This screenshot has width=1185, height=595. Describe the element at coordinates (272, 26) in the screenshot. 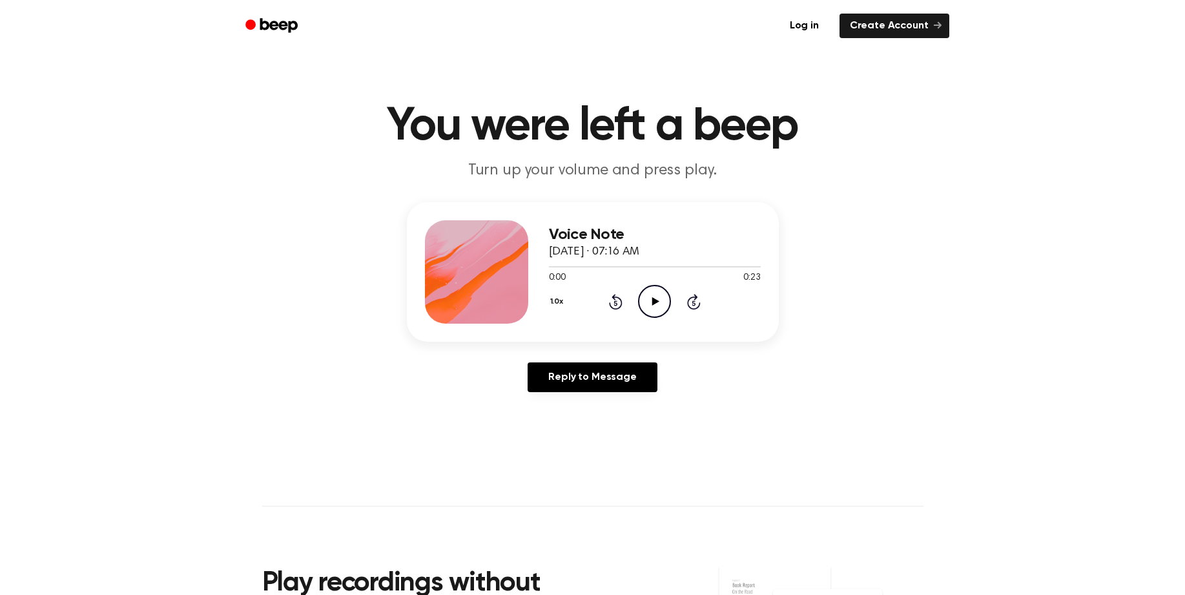

I see `a: Beep` at that location.